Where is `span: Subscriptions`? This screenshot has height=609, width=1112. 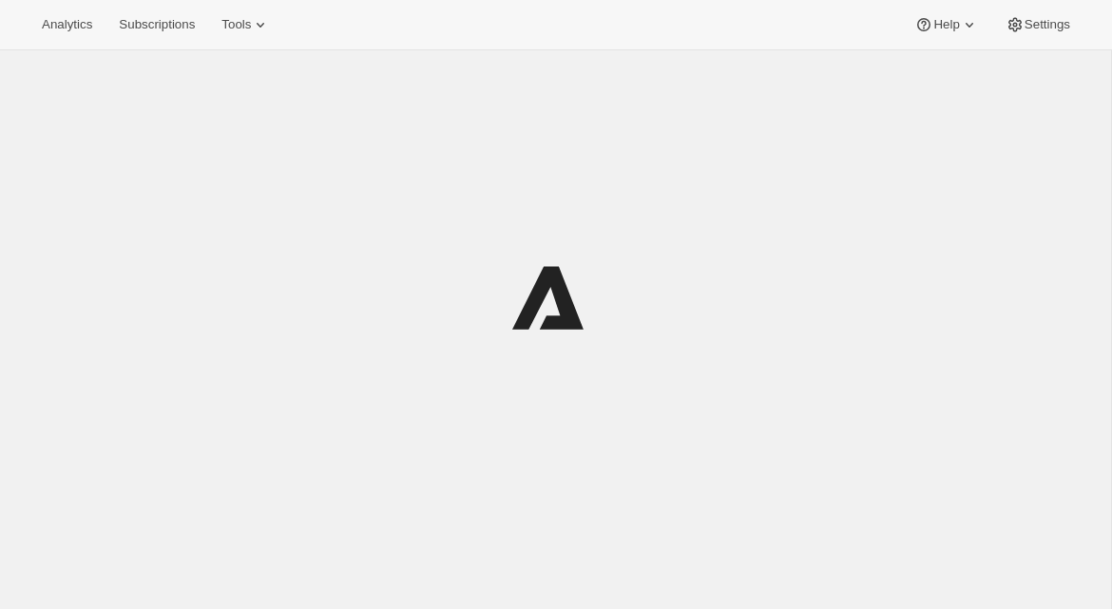
span: Subscriptions is located at coordinates (157, 25).